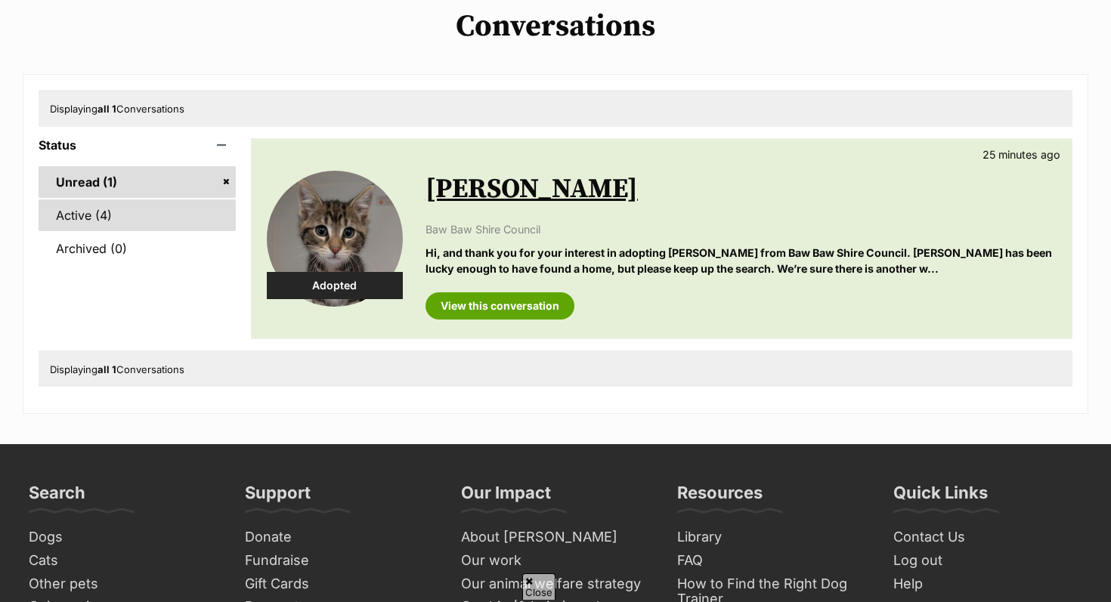 The width and height of the screenshot is (1111, 602). Describe the element at coordinates (277, 497) in the screenshot. I see `h3: Support` at that location.